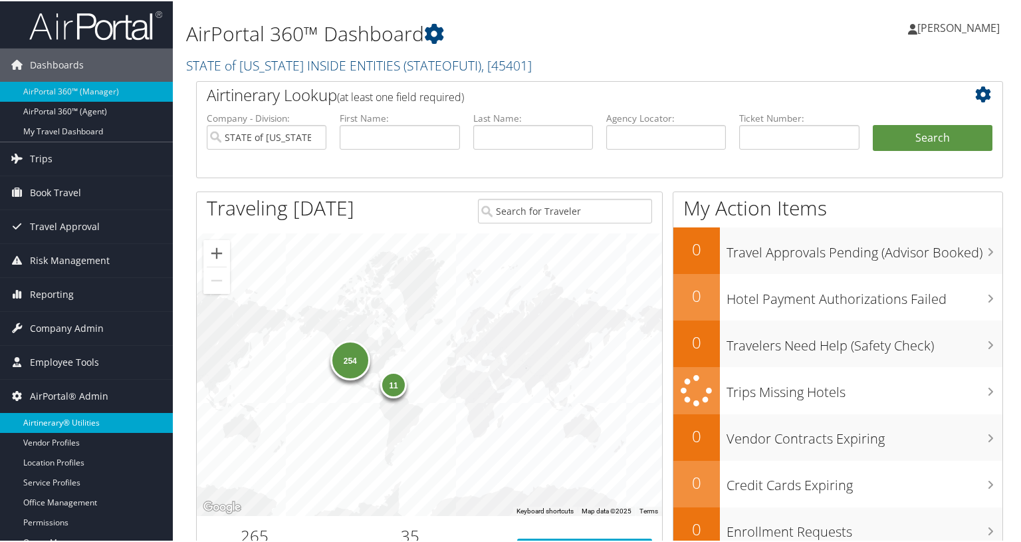  I want to click on h3: Enrollment Requests, so click(864, 527).